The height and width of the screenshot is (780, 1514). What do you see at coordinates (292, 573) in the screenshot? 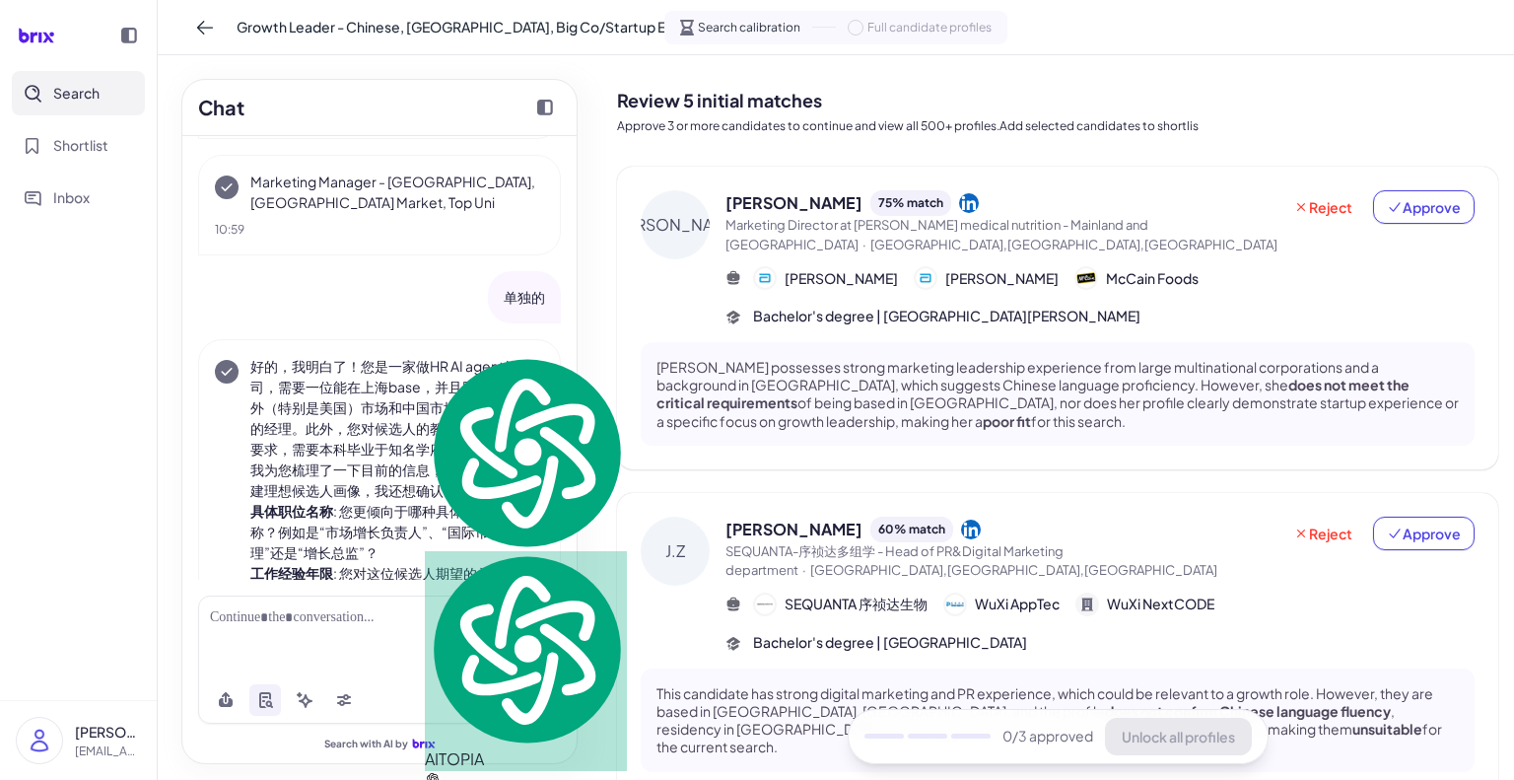
I see `strong: 工作经验年限` at bounding box center [292, 573].